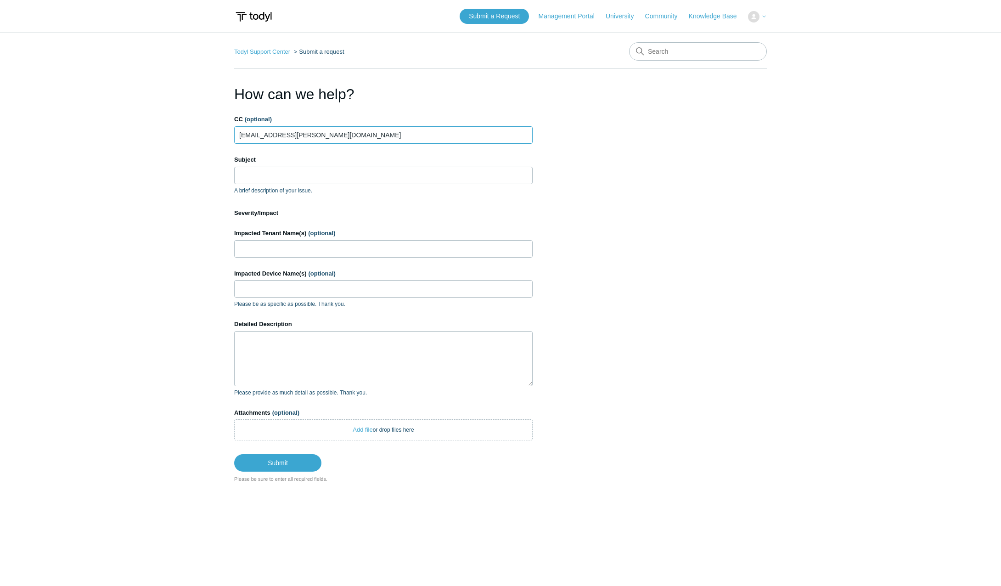 This screenshot has width=1001, height=586. Describe the element at coordinates (262, 51) in the screenshot. I see `a: Todyl Support Center` at that location.